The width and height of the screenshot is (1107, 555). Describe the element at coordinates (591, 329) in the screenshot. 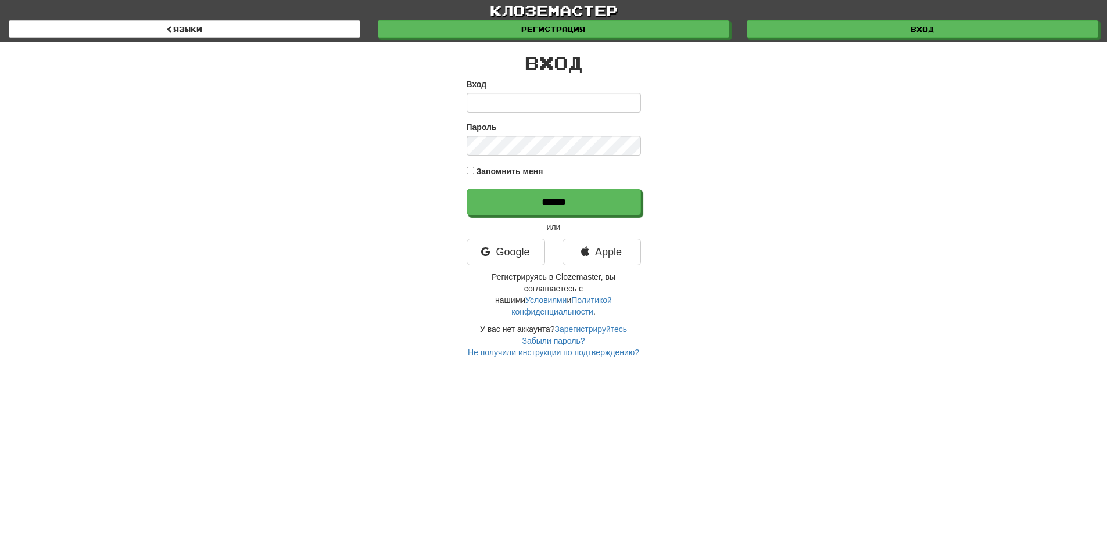

I see `a: Зарегистрируйтесь` at that location.